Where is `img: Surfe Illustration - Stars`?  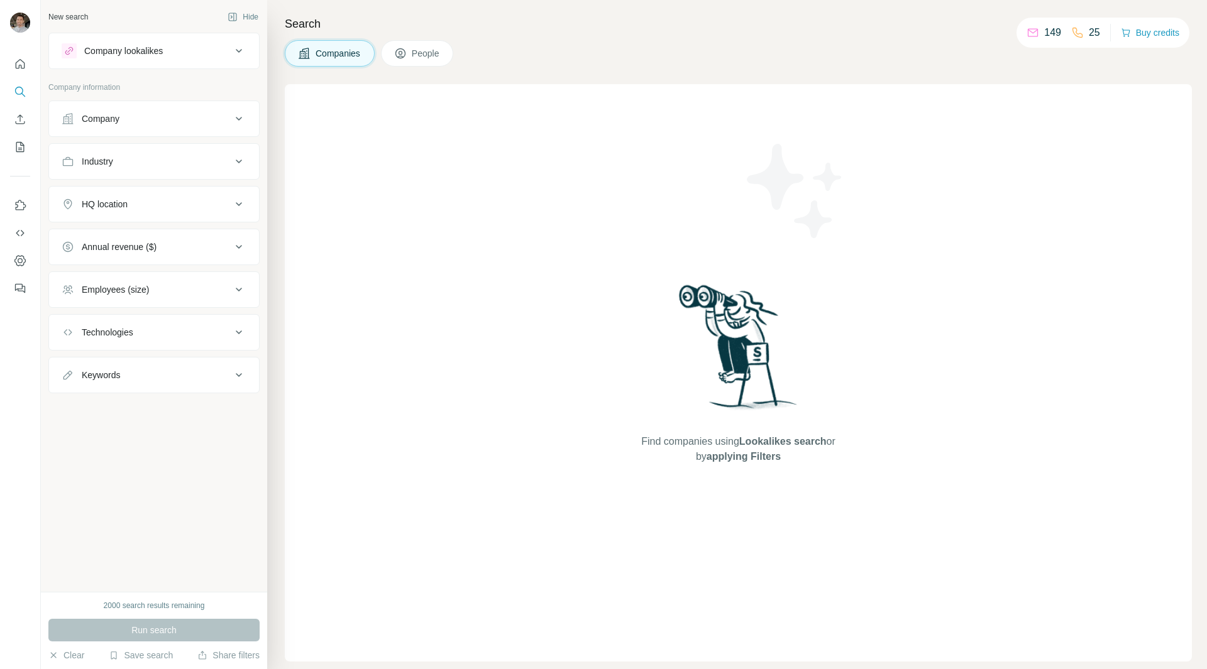 img: Surfe Illustration - Stars is located at coordinates (795, 191).